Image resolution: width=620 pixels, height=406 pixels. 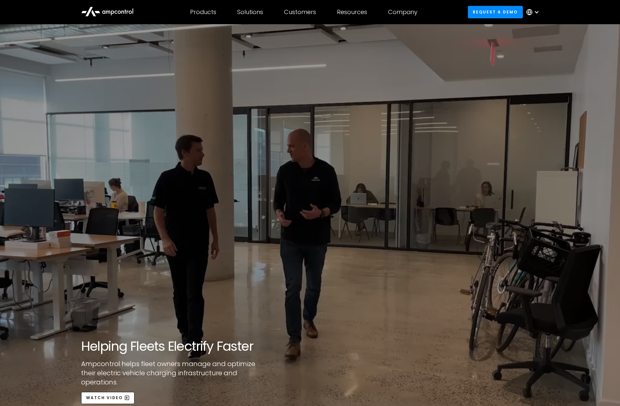 I want to click on a: Request a demo, so click(x=496, y=12).